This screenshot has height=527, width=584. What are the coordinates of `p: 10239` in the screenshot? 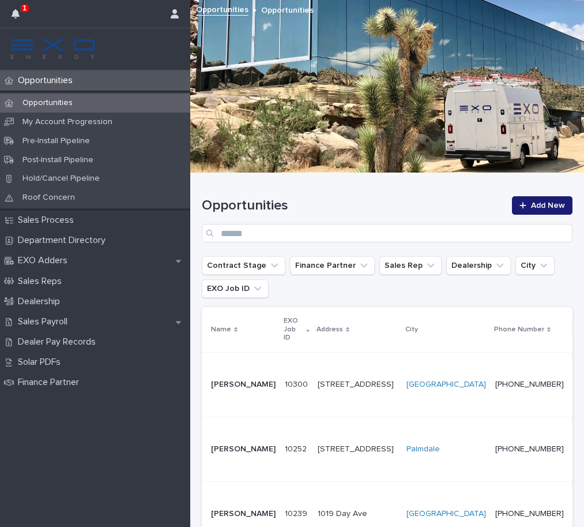 It's located at (297, 512).